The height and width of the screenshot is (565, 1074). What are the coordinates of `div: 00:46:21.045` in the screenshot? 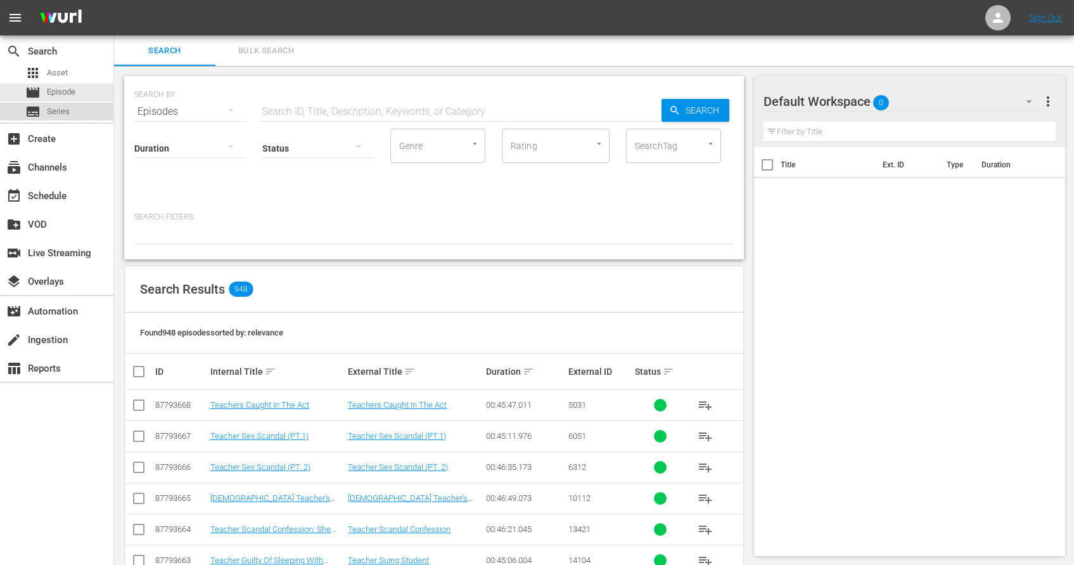 It's located at (525, 529).